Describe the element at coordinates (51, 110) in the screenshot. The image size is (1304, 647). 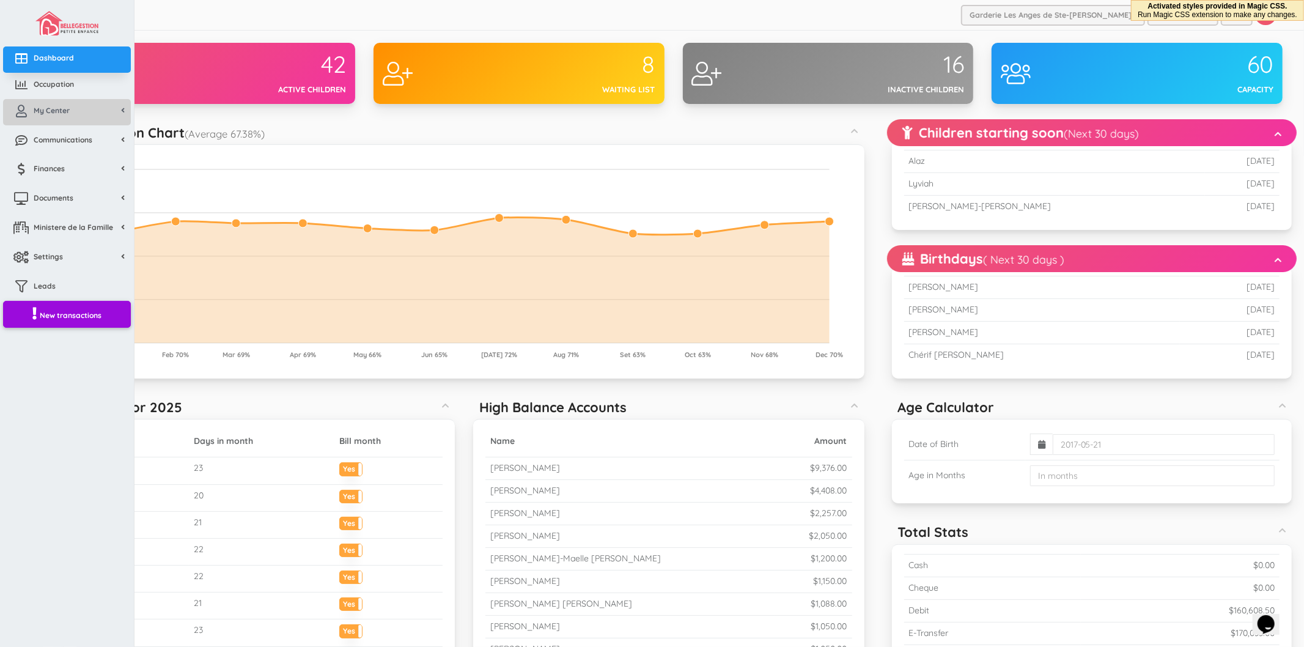
I see `span: My Center` at that location.